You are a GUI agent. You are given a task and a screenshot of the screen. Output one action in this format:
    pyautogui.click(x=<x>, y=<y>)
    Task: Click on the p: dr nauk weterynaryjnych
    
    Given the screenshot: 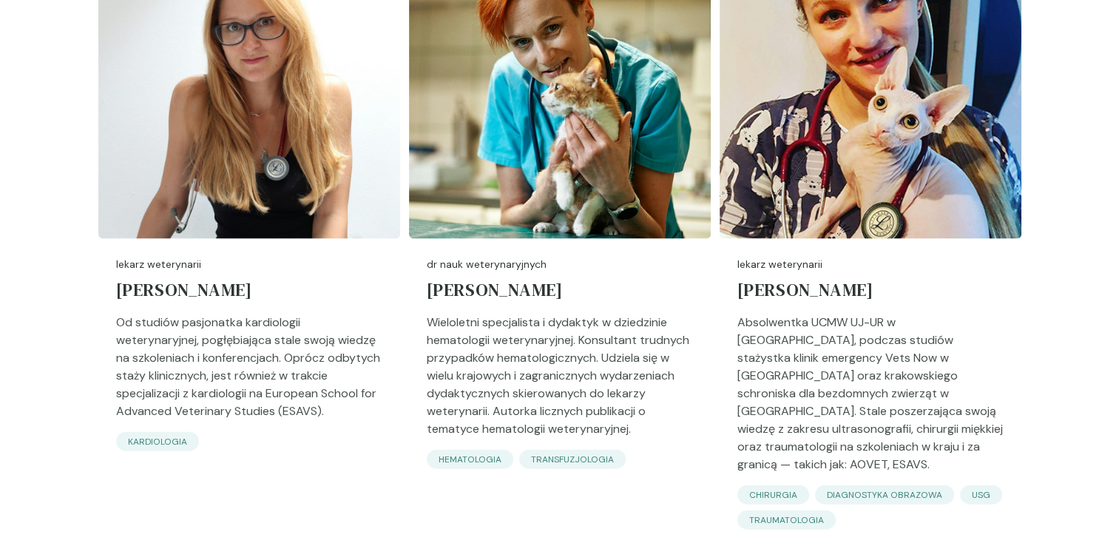 What is the action you would take?
    pyautogui.click(x=560, y=264)
    